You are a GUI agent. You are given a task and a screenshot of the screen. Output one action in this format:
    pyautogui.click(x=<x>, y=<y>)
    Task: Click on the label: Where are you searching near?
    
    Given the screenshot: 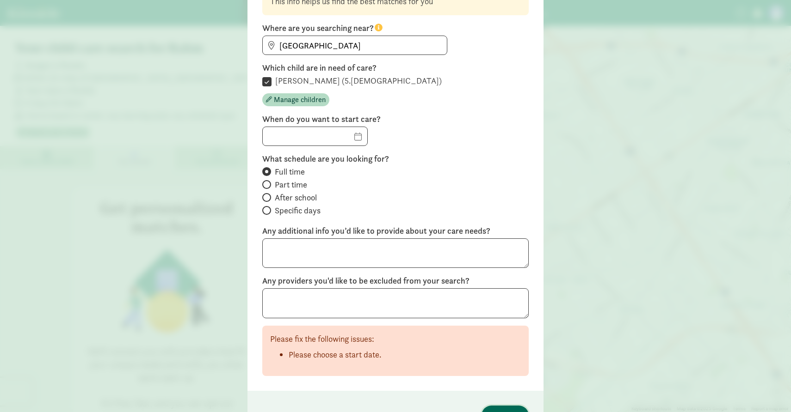 What is the action you would take?
    pyautogui.click(x=395, y=28)
    